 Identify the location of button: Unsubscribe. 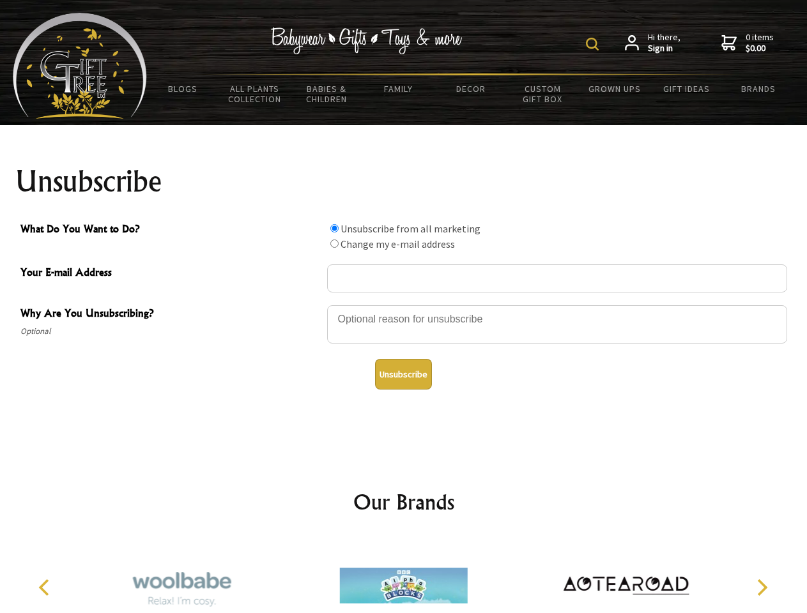
(403, 374).